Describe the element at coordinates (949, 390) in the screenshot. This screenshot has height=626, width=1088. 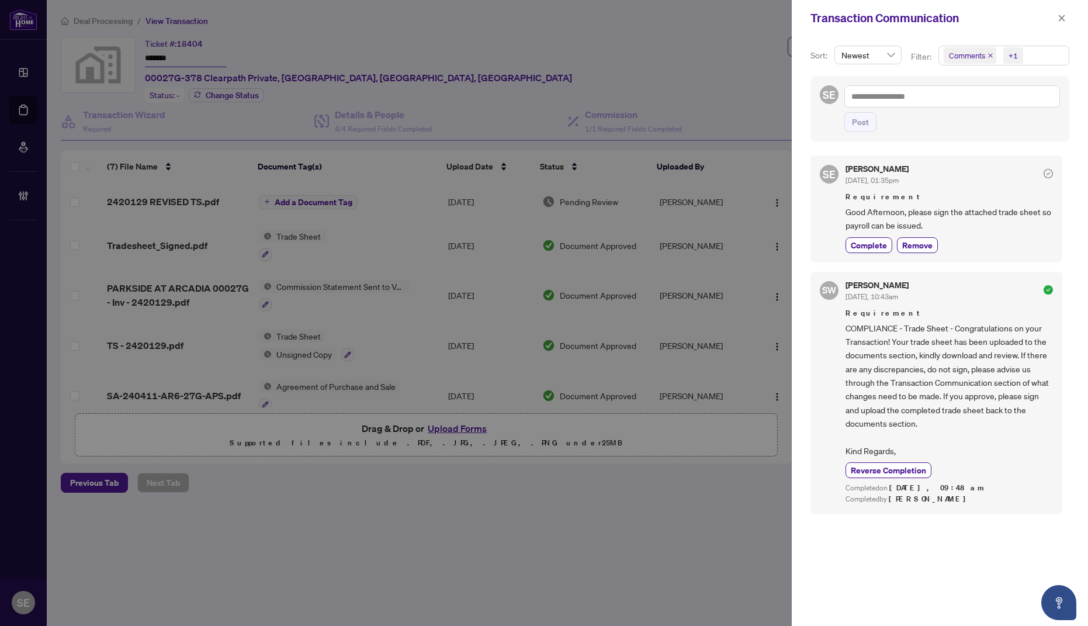
I see `span: COMPLIANCE - Trade Sheet - Congratulations on your Transaction! Your trade sheet has been uploade...` at that location.